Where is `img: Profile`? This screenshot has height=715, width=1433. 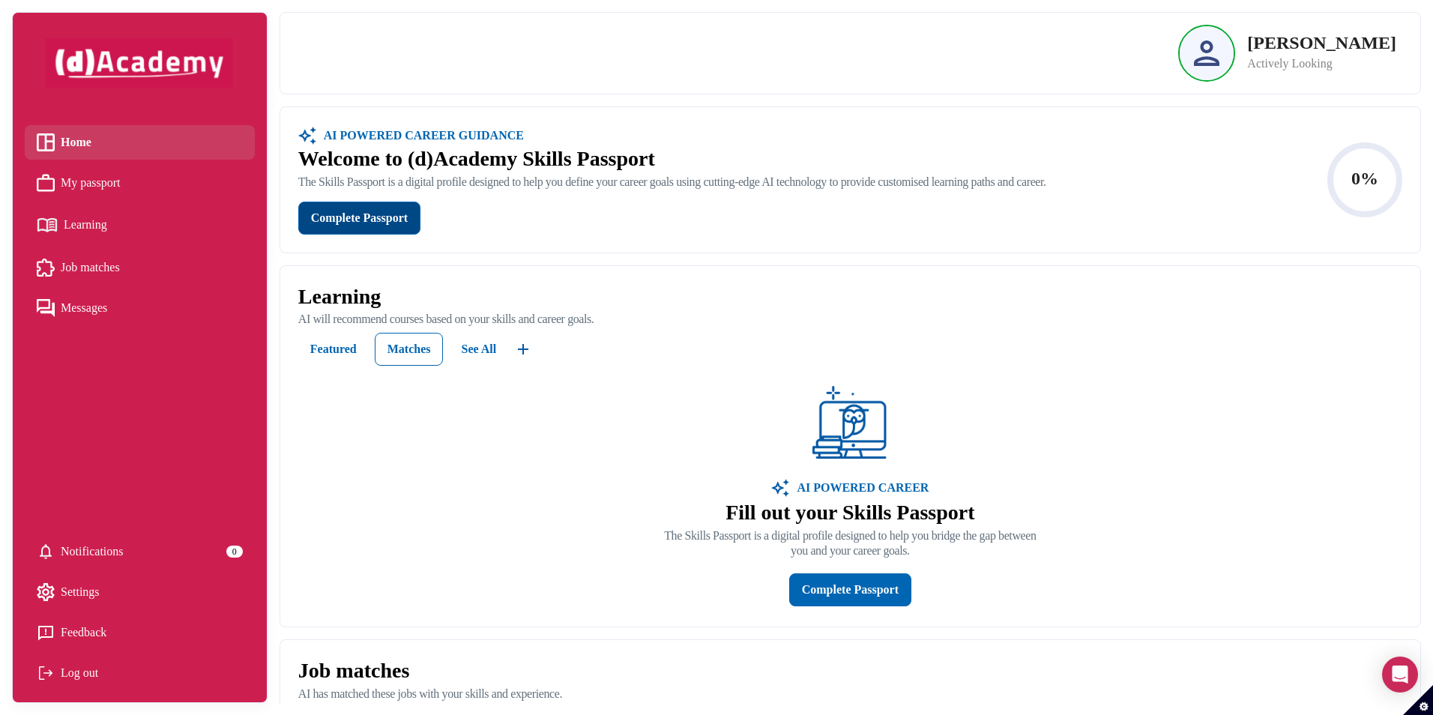 img: Profile is located at coordinates (1207, 53).